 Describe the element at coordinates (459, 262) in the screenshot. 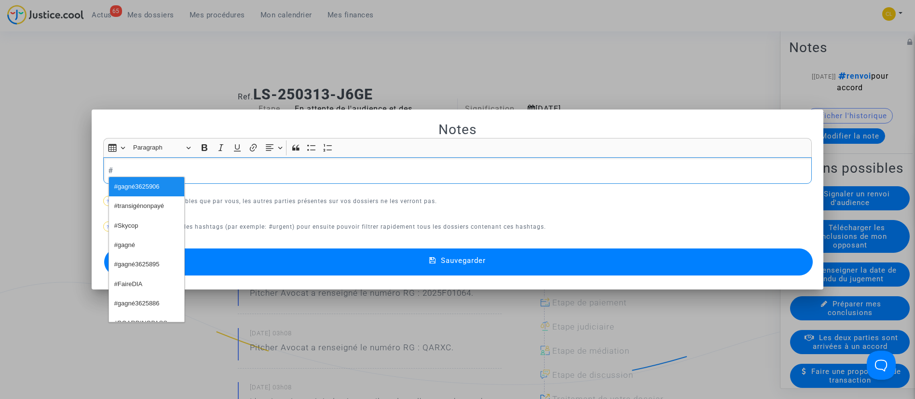

I see `button: Sauvegarder` at that location.